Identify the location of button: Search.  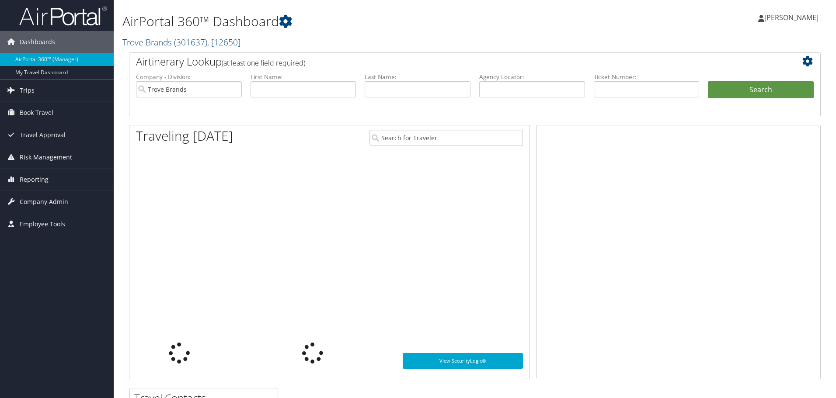
(761, 90).